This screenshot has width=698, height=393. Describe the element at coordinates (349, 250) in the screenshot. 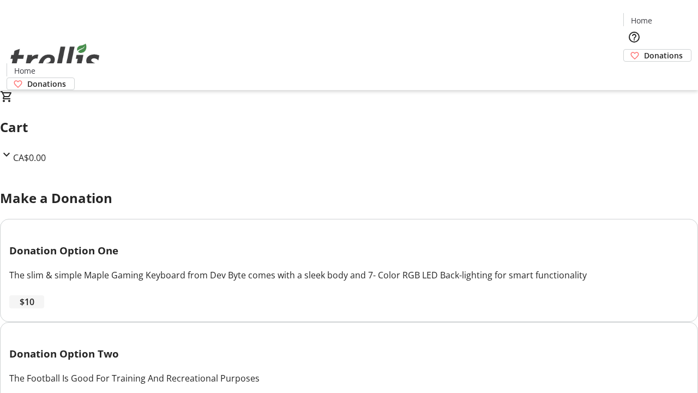

I see `h3: Donation Option One` at that location.